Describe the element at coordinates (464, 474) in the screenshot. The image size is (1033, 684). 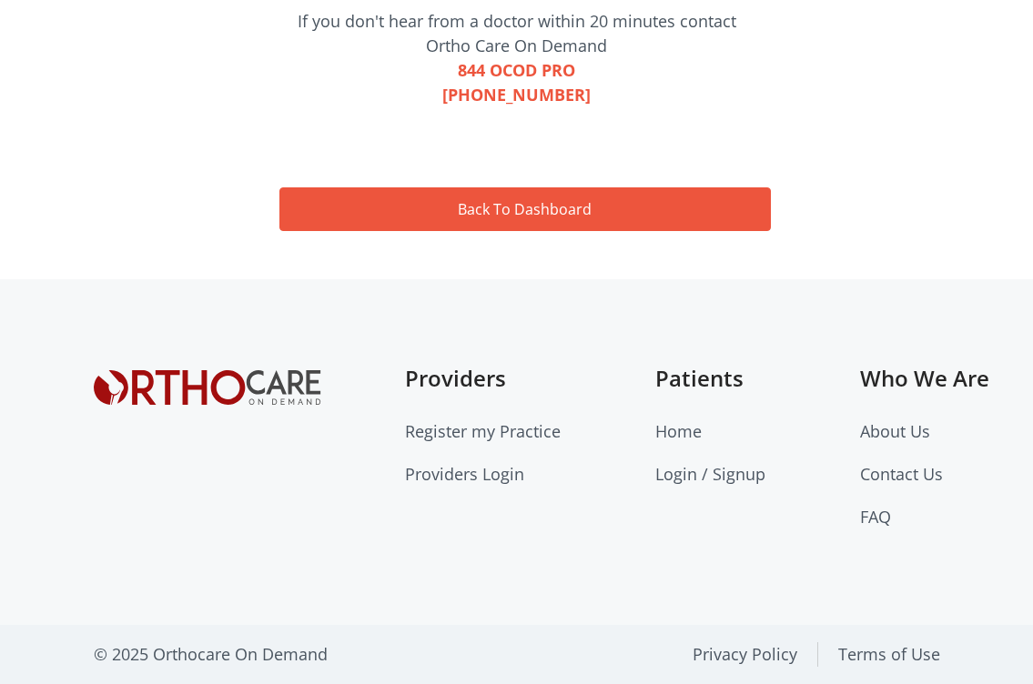
I see `a: Providers Login` at that location.